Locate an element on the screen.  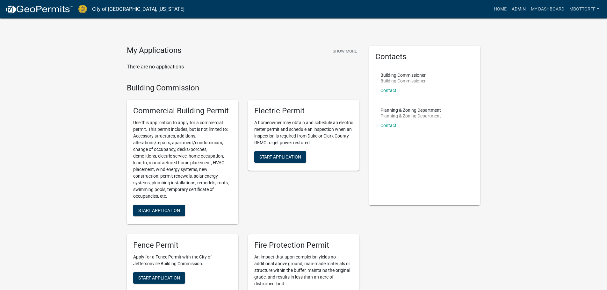
h5: Contacts is located at coordinates (425, 57).